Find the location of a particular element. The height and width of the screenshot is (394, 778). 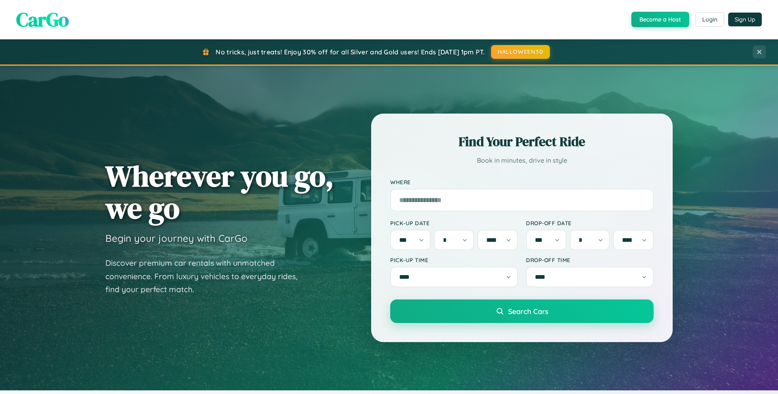

h3: Begin your journey with CarGo is located at coordinates (176, 238).